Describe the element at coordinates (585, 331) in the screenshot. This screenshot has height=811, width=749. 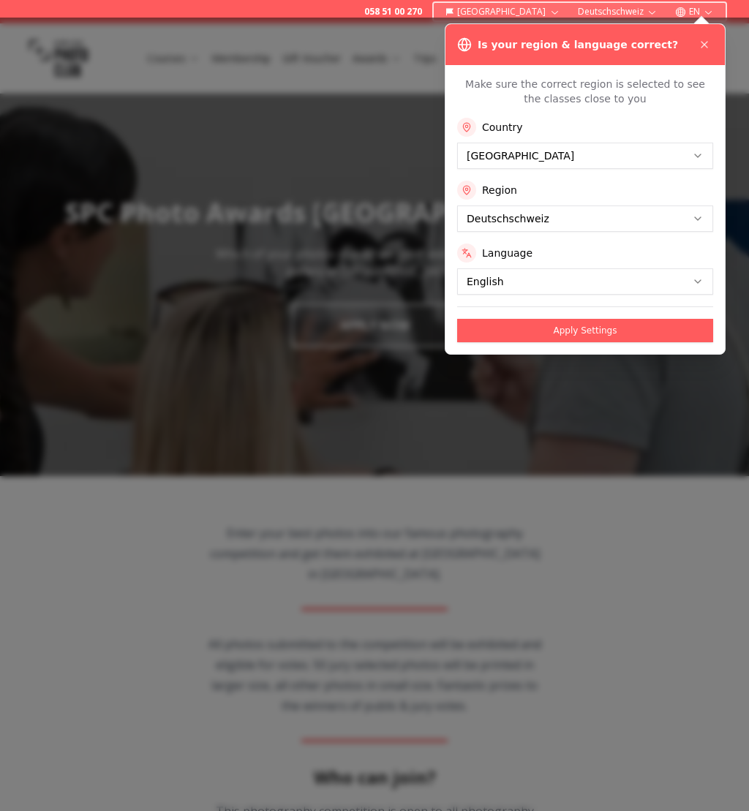
I see `button: Apply Settings` at that location.